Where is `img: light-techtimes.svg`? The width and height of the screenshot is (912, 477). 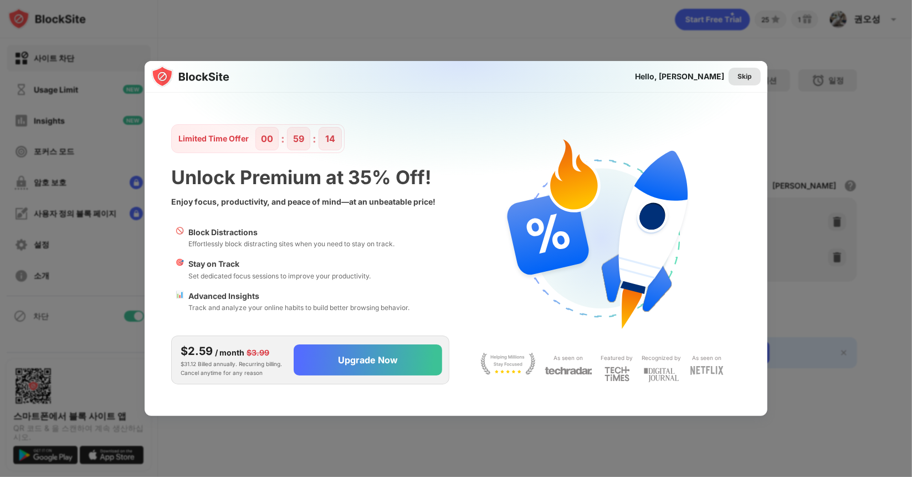 img: light-techtimes.svg is located at coordinates (617, 374).